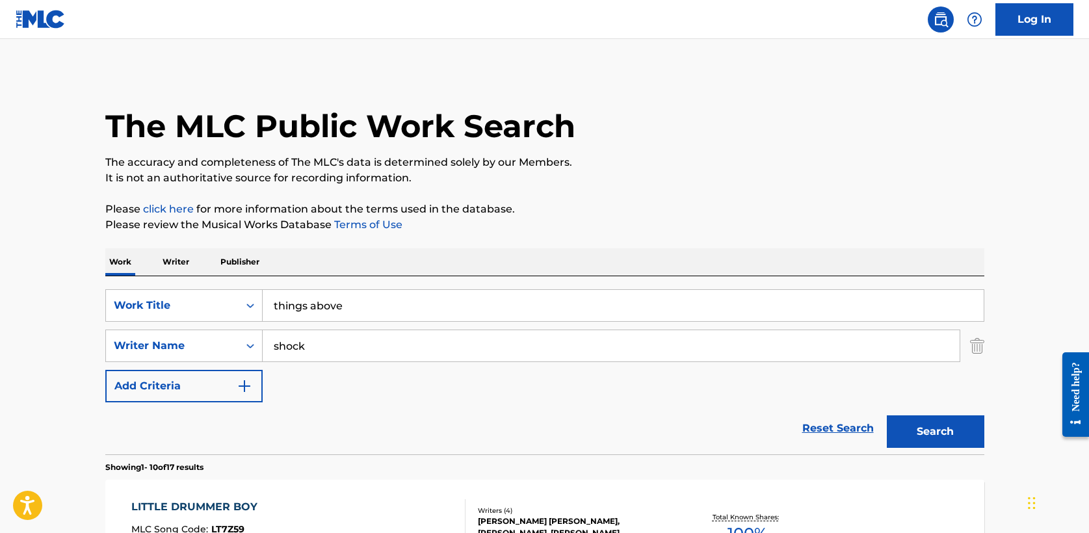  What do you see at coordinates (545, 225) in the screenshot?
I see `p: Please review the Musical Works Database` at bounding box center [545, 225].